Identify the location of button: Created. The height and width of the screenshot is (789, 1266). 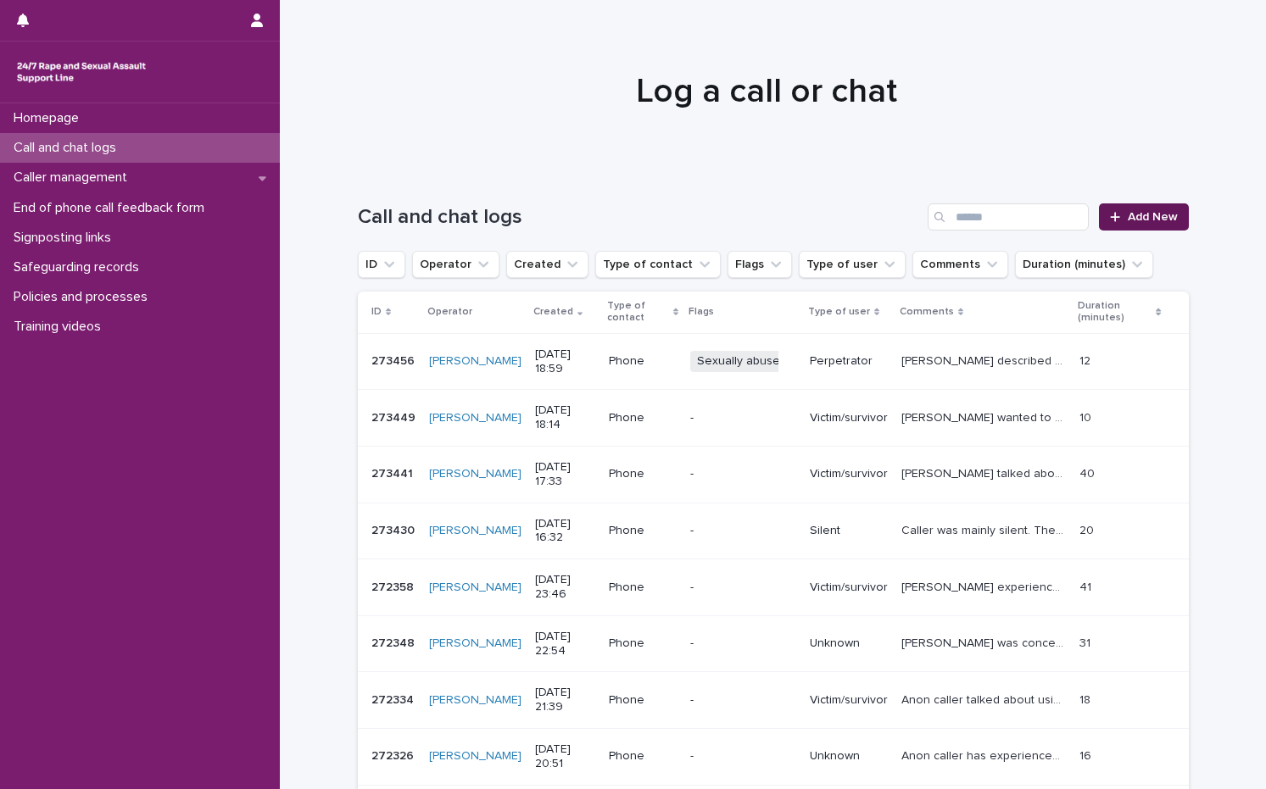
(547, 265).